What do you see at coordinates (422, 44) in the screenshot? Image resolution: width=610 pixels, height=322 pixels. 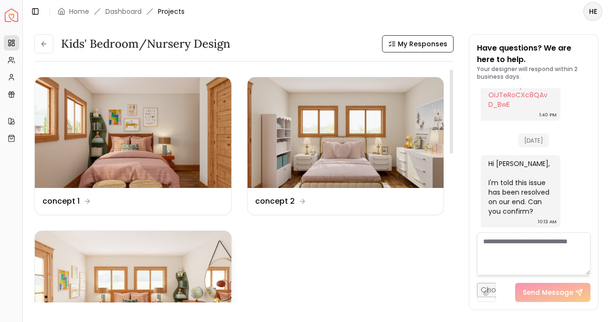 I see `span: My Responses` at bounding box center [422, 44].